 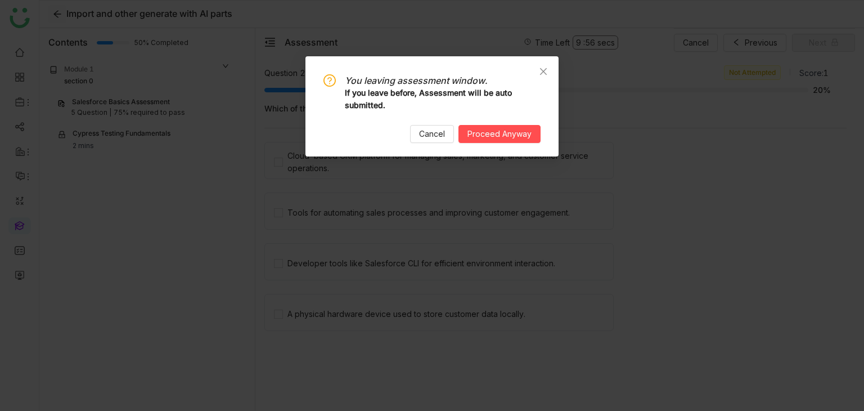 What do you see at coordinates (432, 134) in the screenshot?
I see `span: Cancel` at bounding box center [432, 134].